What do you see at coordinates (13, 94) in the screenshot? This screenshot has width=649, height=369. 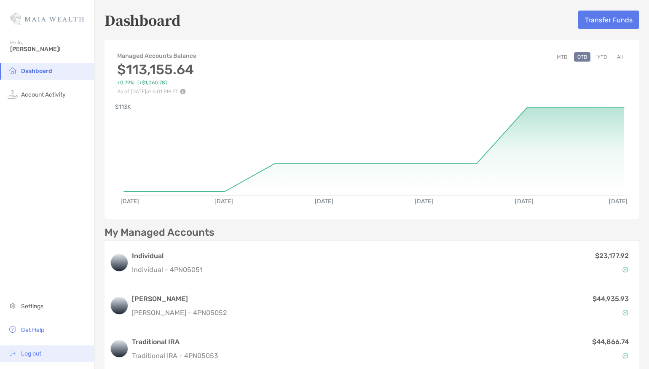 I see `img: activity icon` at bounding box center [13, 94].